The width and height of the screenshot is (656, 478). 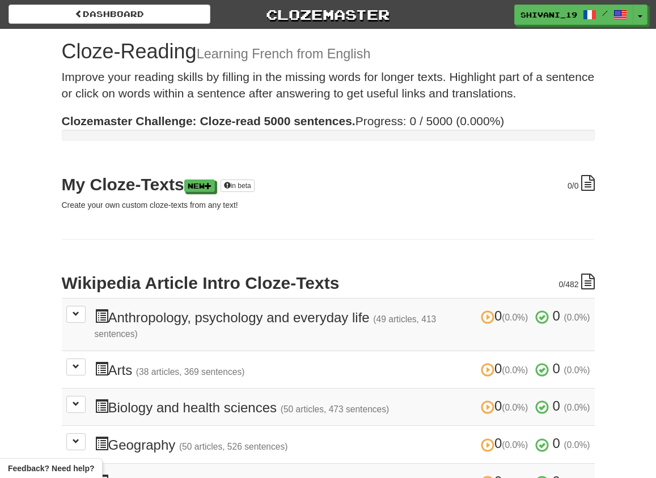 I want to click on a: New, so click(x=199, y=186).